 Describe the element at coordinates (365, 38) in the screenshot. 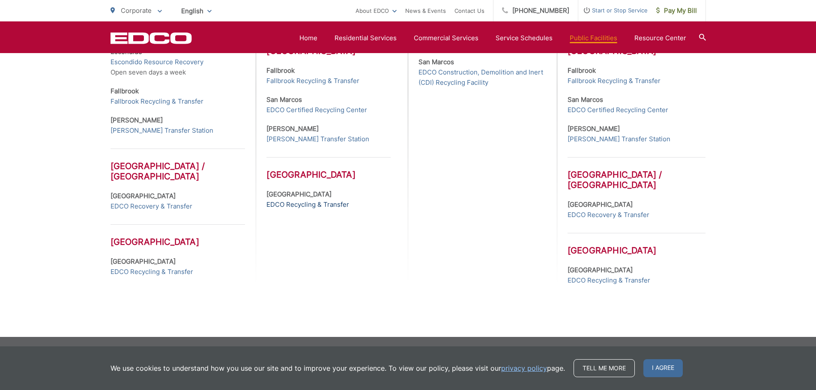

I see `a: Residential Services` at that location.